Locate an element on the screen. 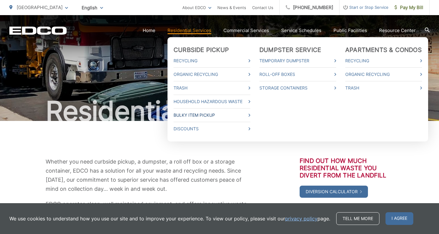  a: Roll-Off Boxes is located at coordinates (298, 74).